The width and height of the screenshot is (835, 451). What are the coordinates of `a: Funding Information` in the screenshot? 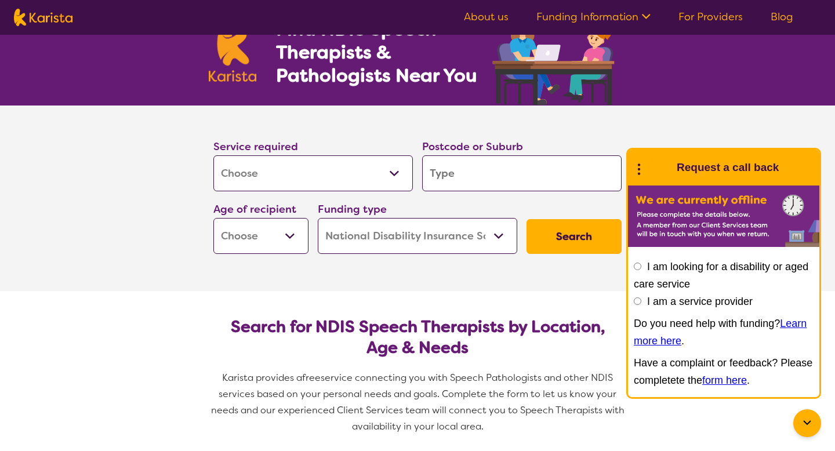 It's located at (593, 17).